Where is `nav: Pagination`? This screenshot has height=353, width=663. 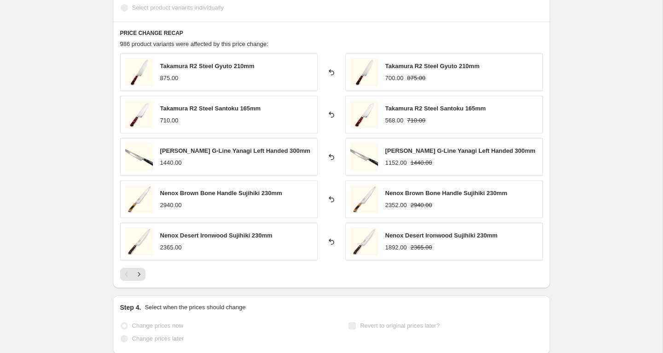 nav: Pagination is located at coordinates (133, 274).